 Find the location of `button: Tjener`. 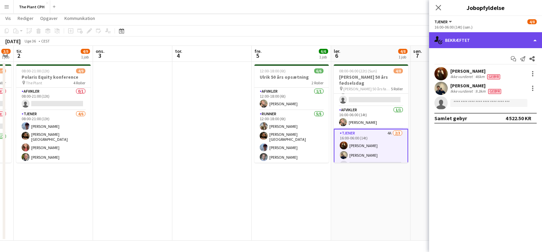

button: Tjener is located at coordinates (443, 22).